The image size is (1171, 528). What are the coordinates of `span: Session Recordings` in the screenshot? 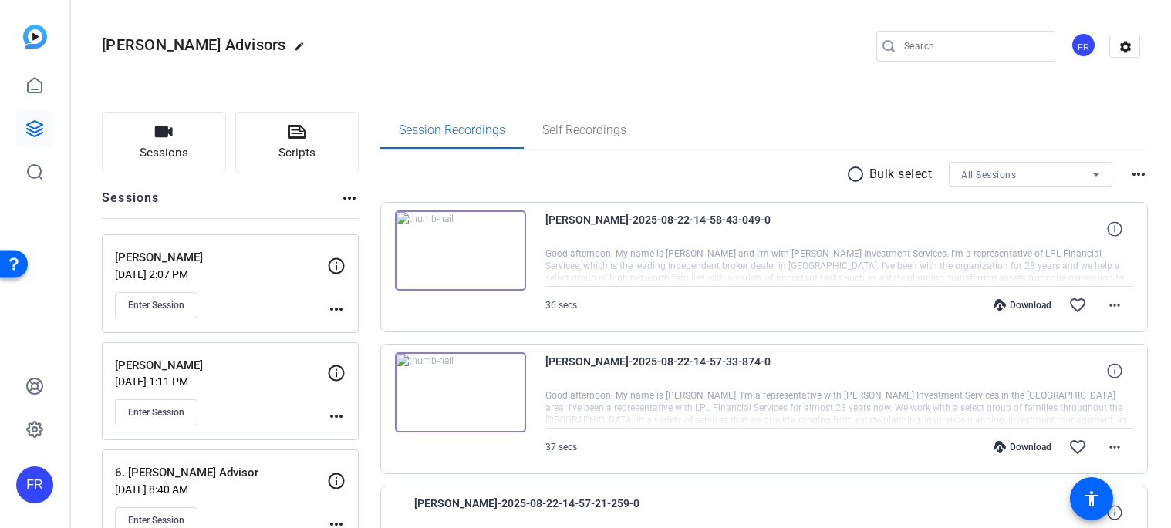 It's located at (452, 130).